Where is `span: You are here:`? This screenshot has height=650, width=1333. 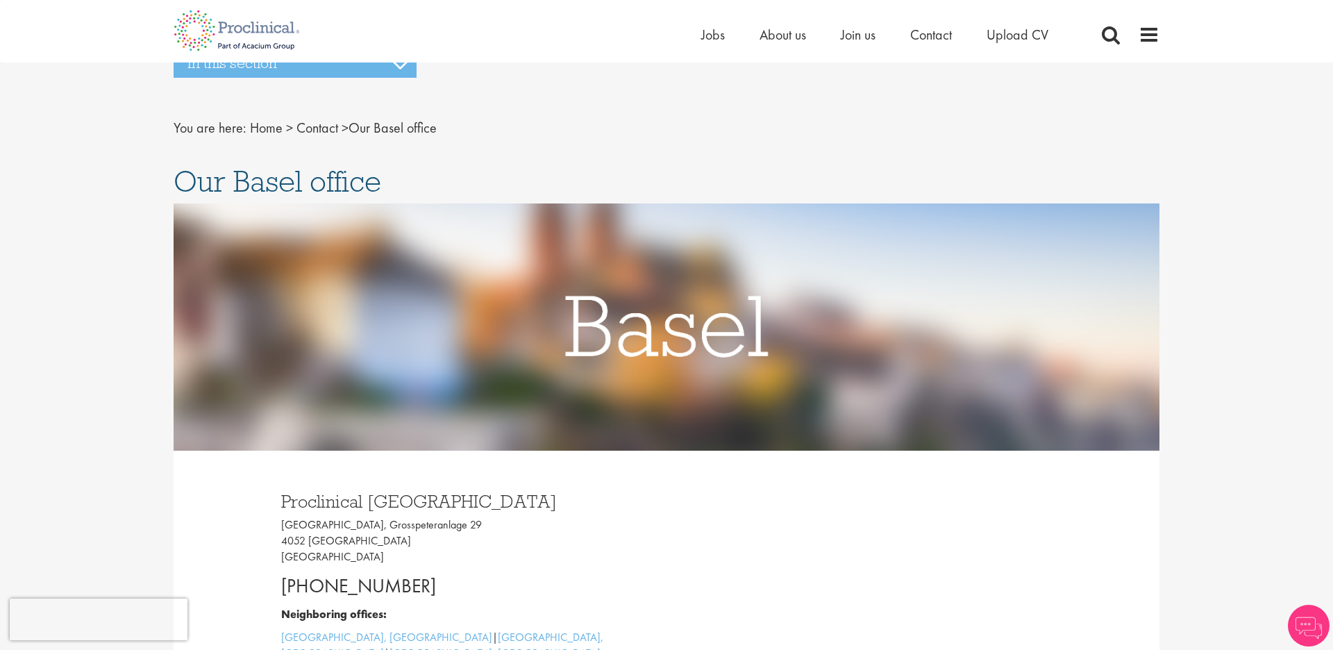 span: You are here: is located at coordinates (210, 128).